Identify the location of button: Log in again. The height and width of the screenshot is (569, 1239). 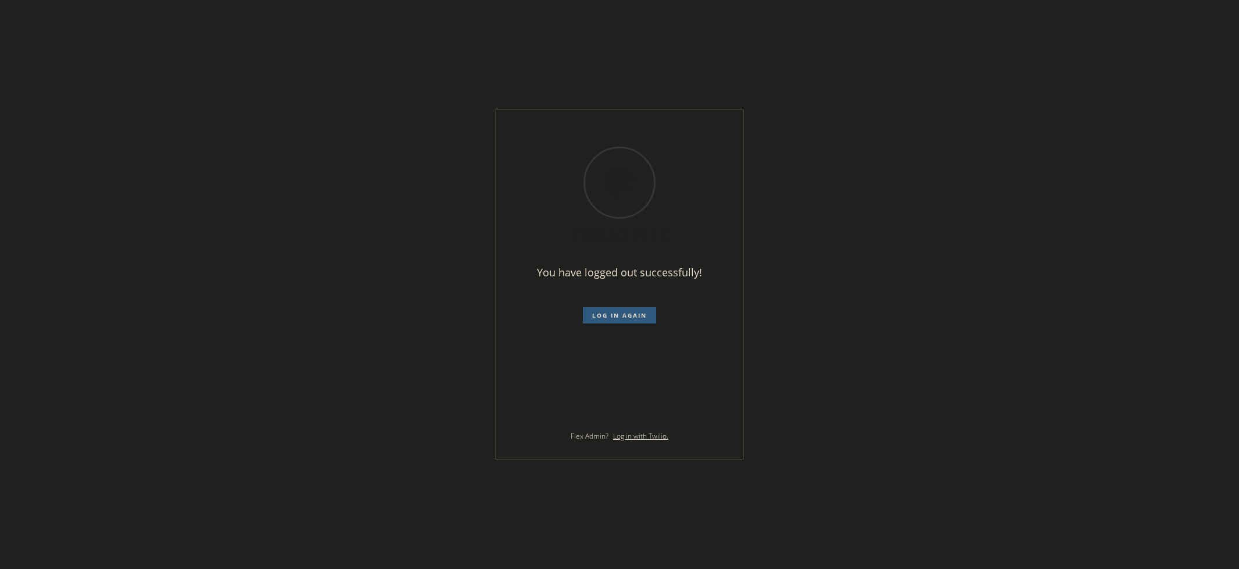
(620, 315).